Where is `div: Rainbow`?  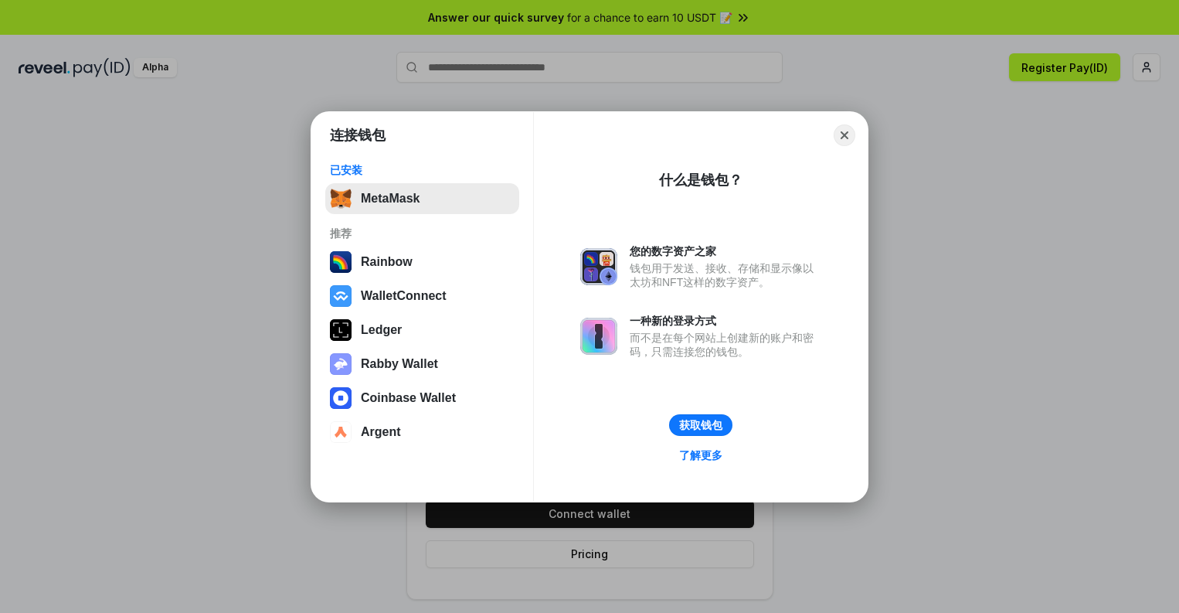 div: Rainbow is located at coordinates (386, 262).